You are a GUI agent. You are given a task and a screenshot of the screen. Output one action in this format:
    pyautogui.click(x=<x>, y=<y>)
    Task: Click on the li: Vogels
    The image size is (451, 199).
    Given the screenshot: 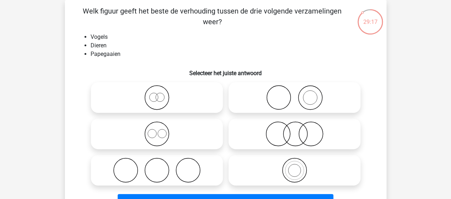 What is the action you would take?
    pyautogui.click(x=233, y=37)
    